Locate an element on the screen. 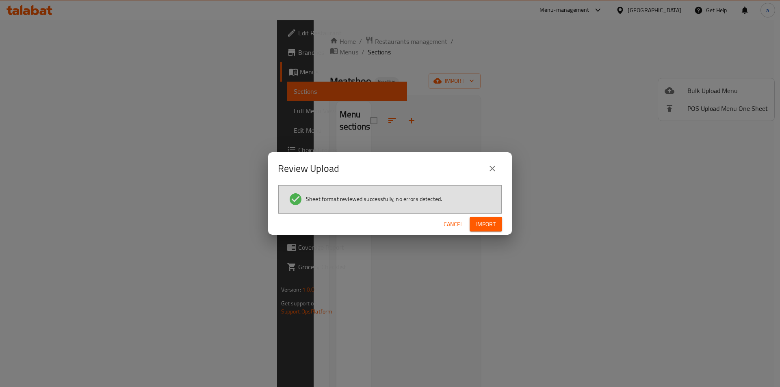 The image size is (780, 387). span: Cancel is located at coordinates (454, 224).